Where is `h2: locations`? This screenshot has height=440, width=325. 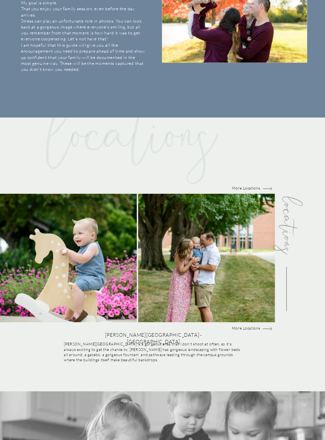
h2: locations is located at coordinates (289, 225).